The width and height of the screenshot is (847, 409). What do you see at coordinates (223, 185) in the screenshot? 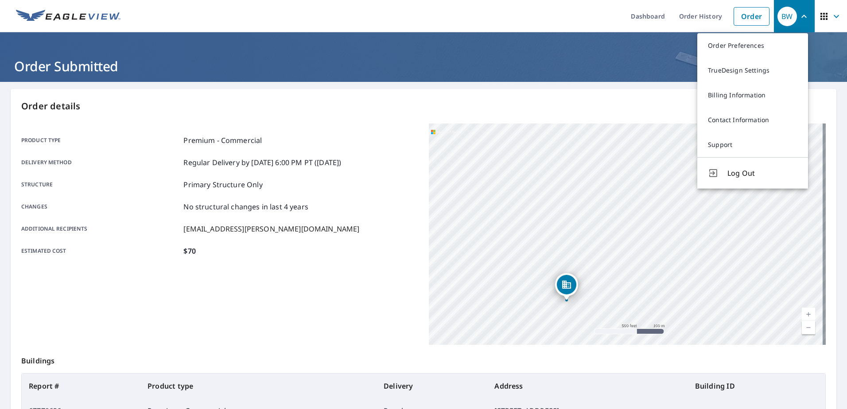
I see `p: Primary Structure Only` at bounding box center [223, 185].